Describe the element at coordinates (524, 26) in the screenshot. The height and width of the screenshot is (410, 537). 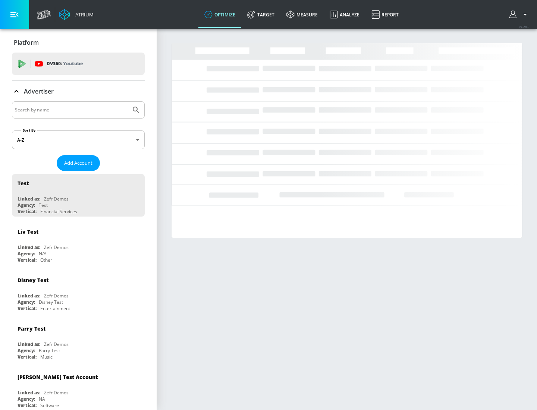
I see `span: v 4.28.0` at that location.